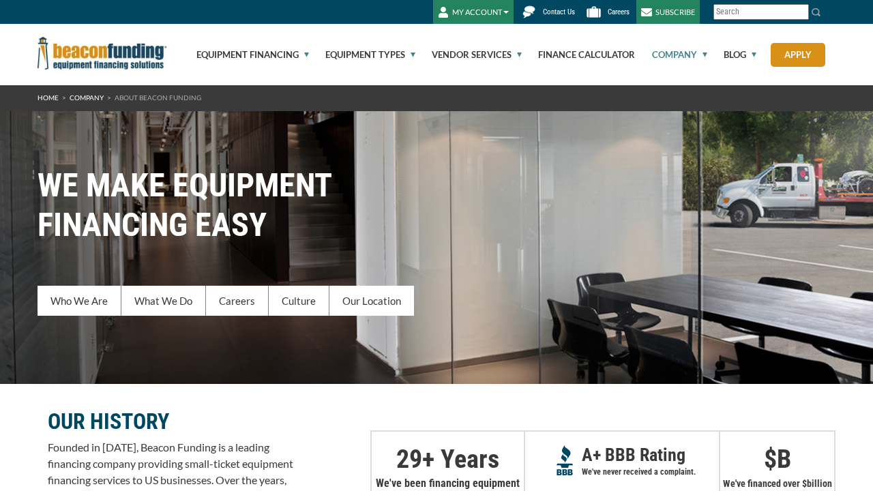 This screenshot has height=491, width=873. Describe the element at coordinates (237, 301) in the screenshot. I see `a: Careers` at that location.